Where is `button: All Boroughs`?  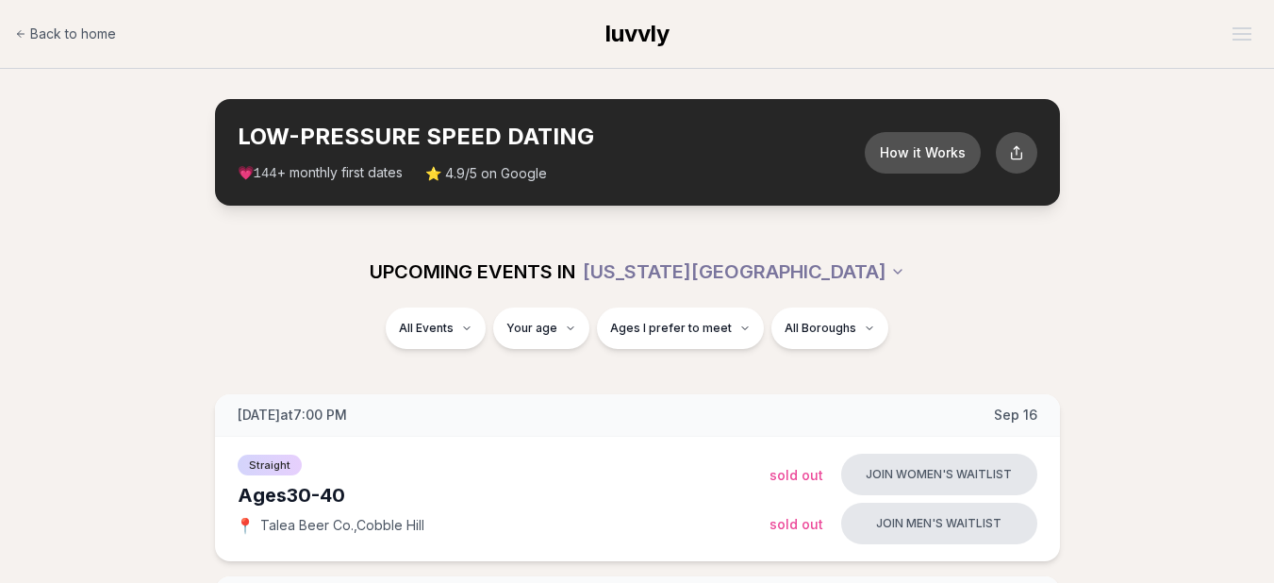 button: All Boroughs is located at coordinates (830, 328).